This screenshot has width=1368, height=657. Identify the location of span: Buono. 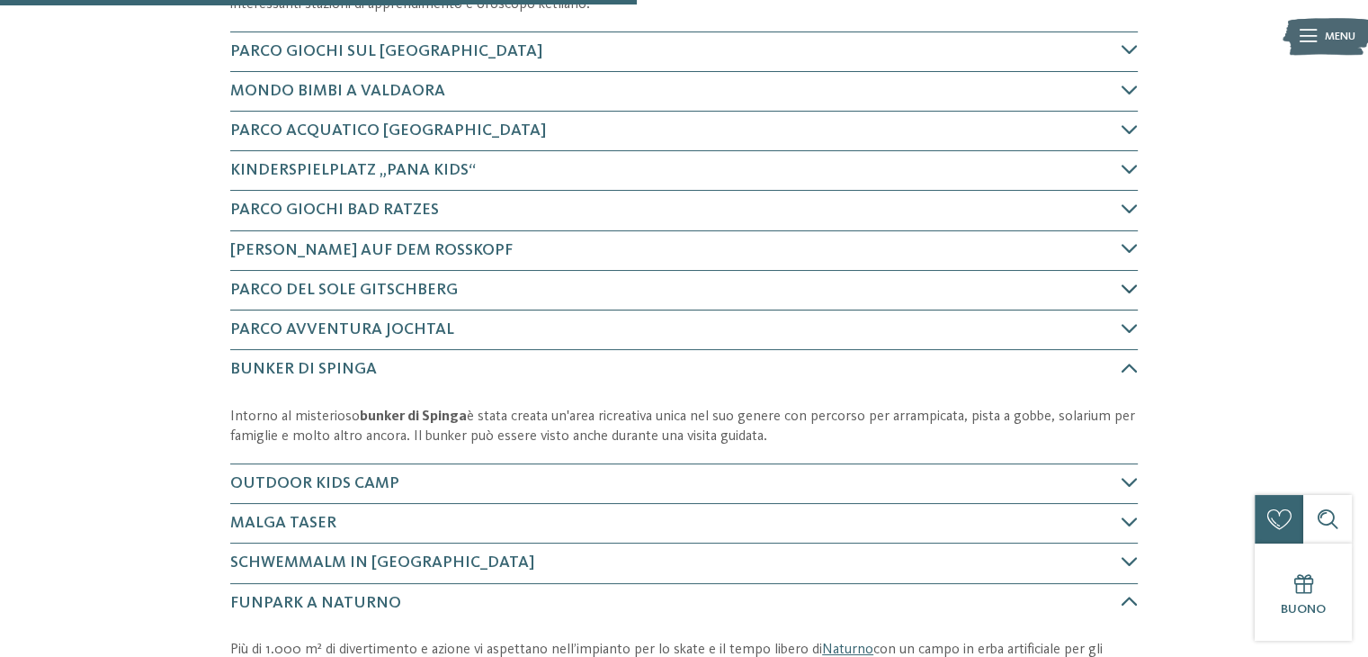
(1303, 609).